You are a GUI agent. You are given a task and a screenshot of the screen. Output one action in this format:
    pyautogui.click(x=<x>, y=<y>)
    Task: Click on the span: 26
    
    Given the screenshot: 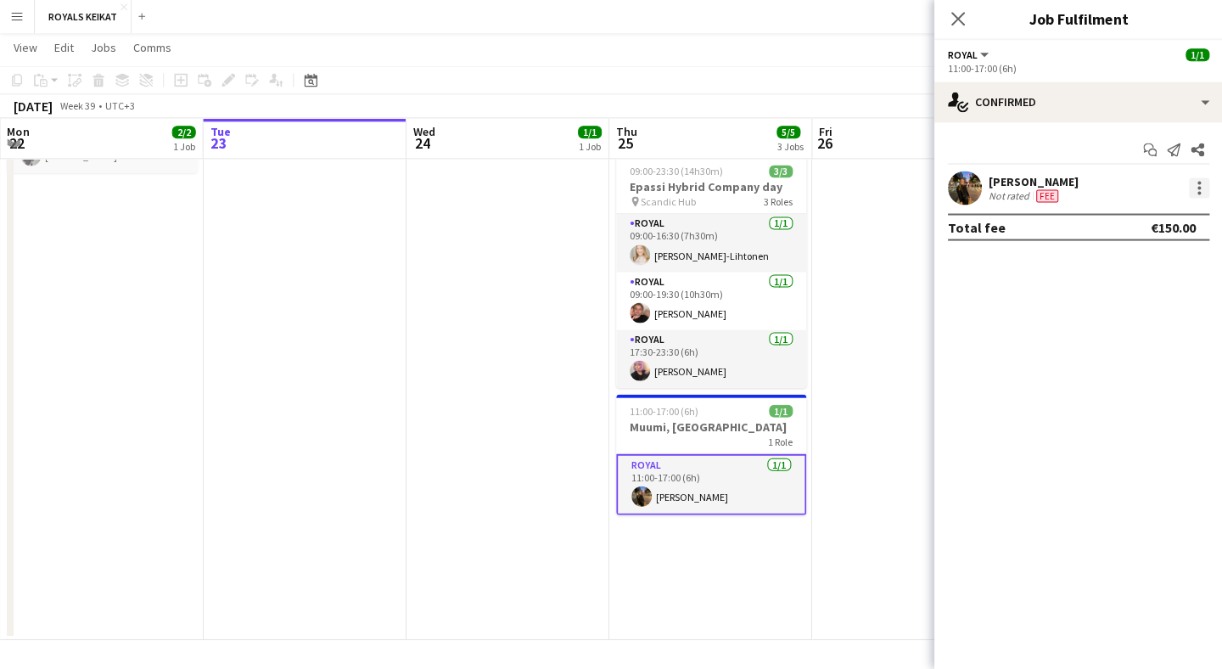 What is the action you would take?
    pyautogui.click(x=823, y=143)
    